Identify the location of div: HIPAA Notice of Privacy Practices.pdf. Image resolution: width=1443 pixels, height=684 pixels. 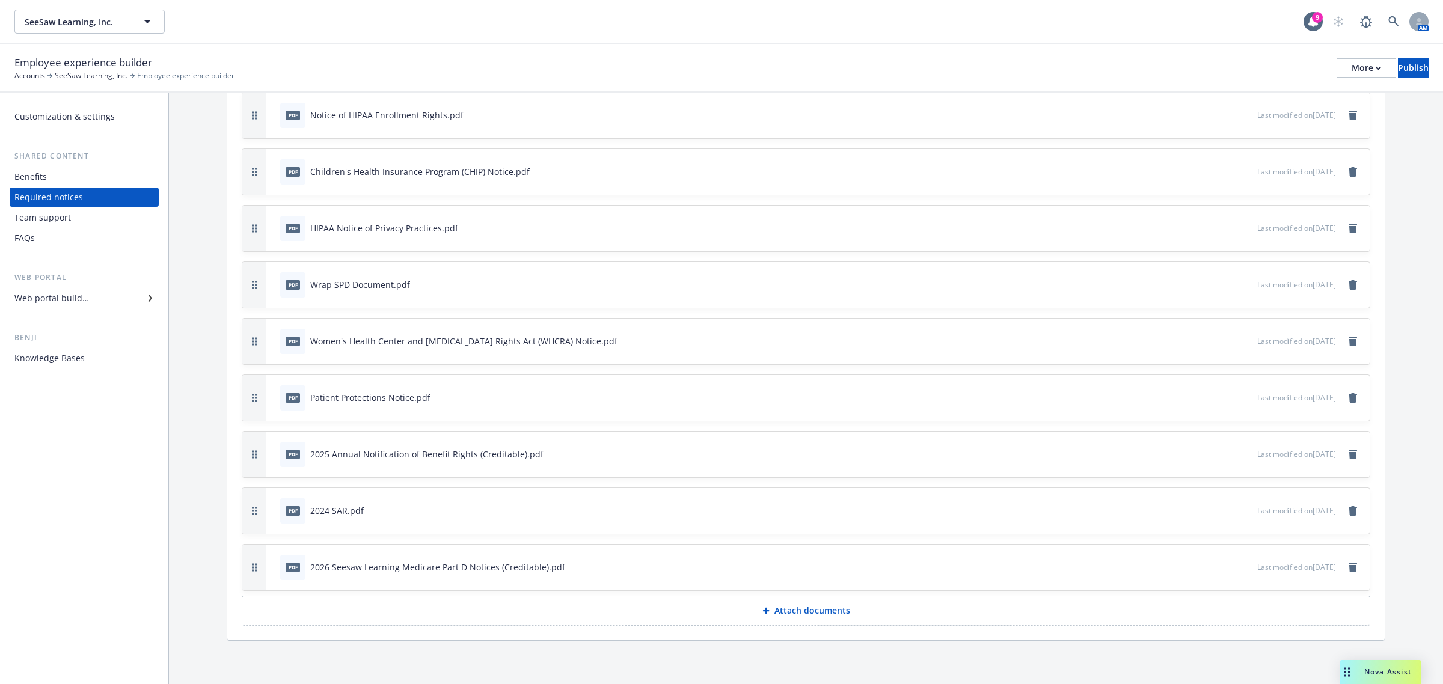
(384, 228).